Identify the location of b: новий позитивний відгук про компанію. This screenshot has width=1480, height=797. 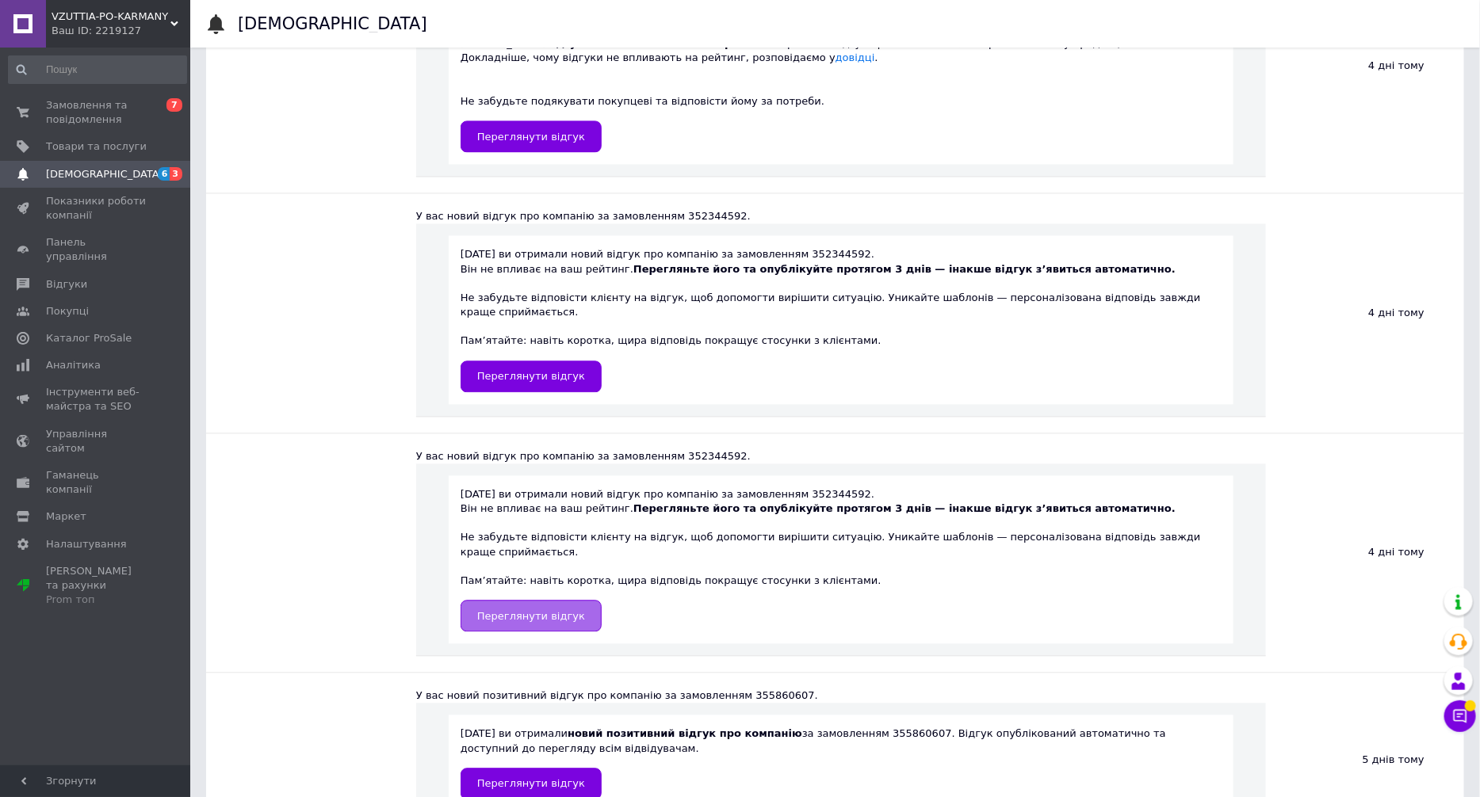
(685, 733).